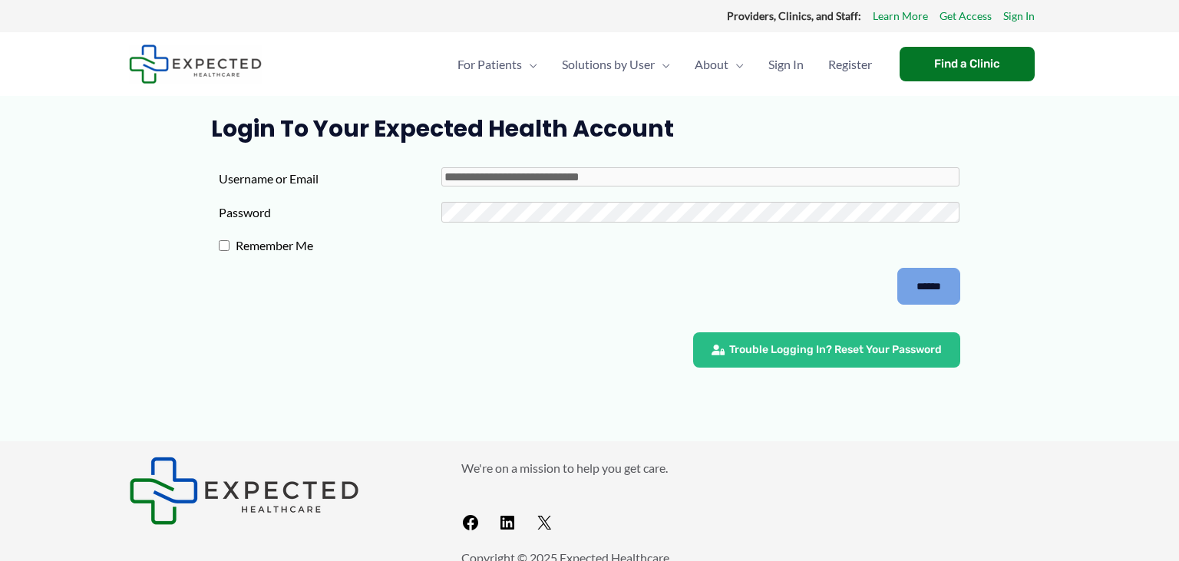 Image resolution: width=1179 pixels, height=561 pixels. Describe the element at coordinates (589, 129) in the screenshot. I see `h1: Login to Your Expected Health Account` at that location.